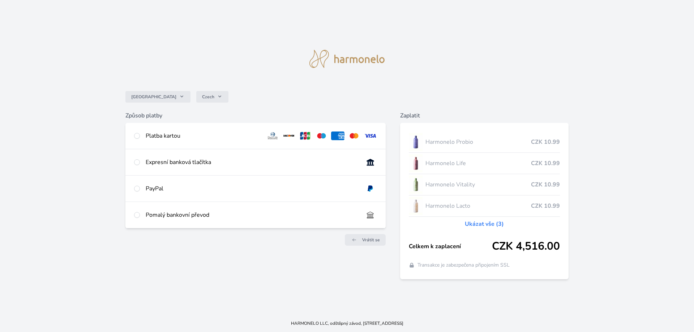  Describe the element at coordinates (450, 246) in the screenshot. I see `span: Celkem k zaplacení` at that location.